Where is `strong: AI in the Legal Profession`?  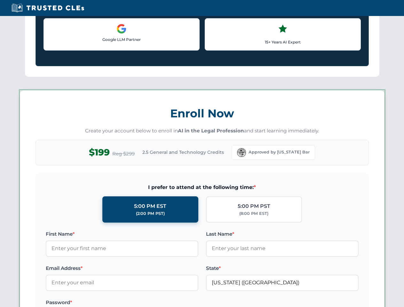 strong: AI in the Legal Profession is located at coordinates (211, 130).